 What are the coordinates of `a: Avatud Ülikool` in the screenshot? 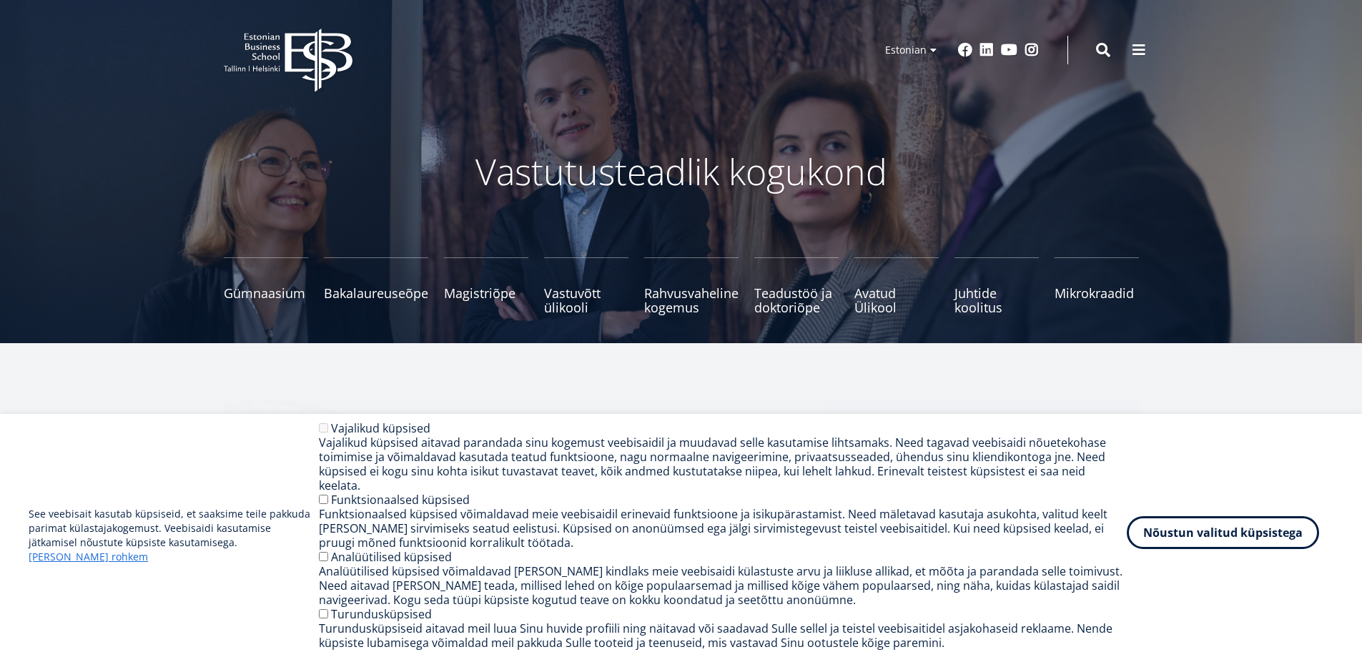 It's located at (896, 286).